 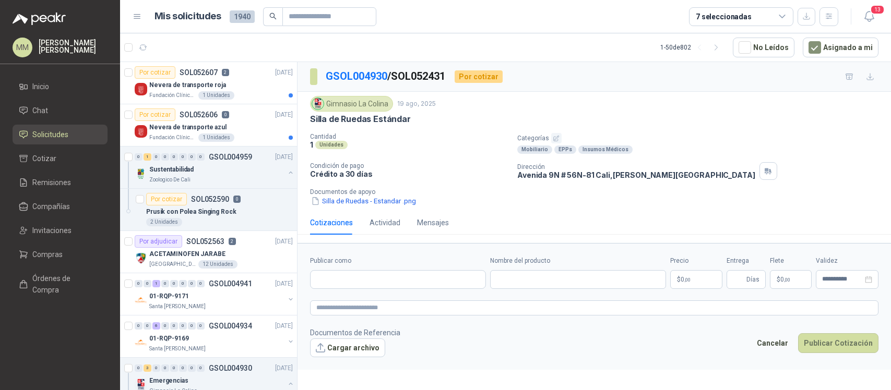 I want to click on div: MM, so click(x=22, y=48).